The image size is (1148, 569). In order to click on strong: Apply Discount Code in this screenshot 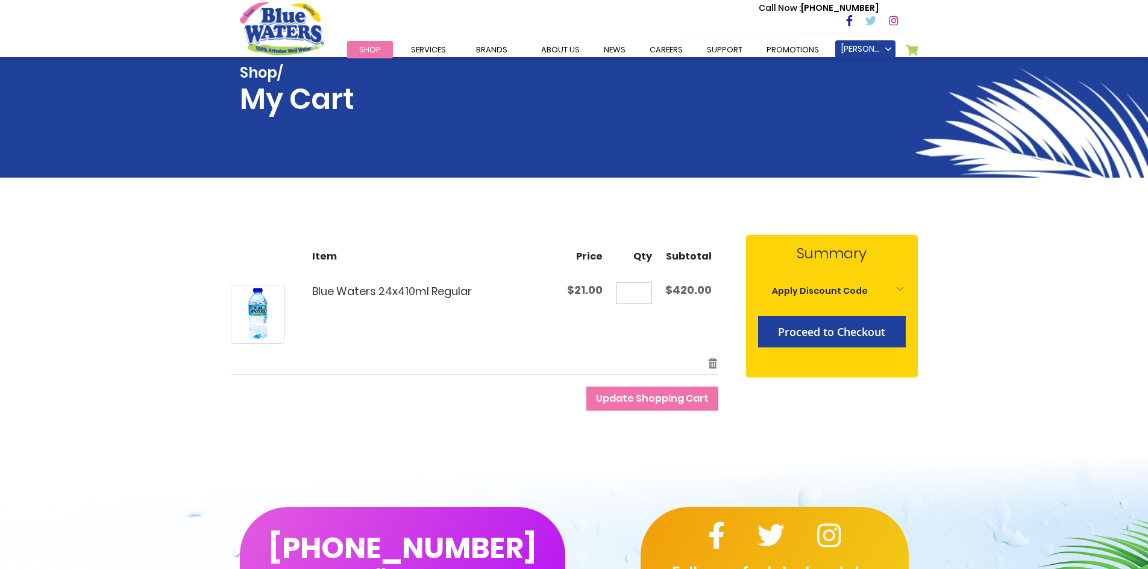, I will do `click(819, 291)`.